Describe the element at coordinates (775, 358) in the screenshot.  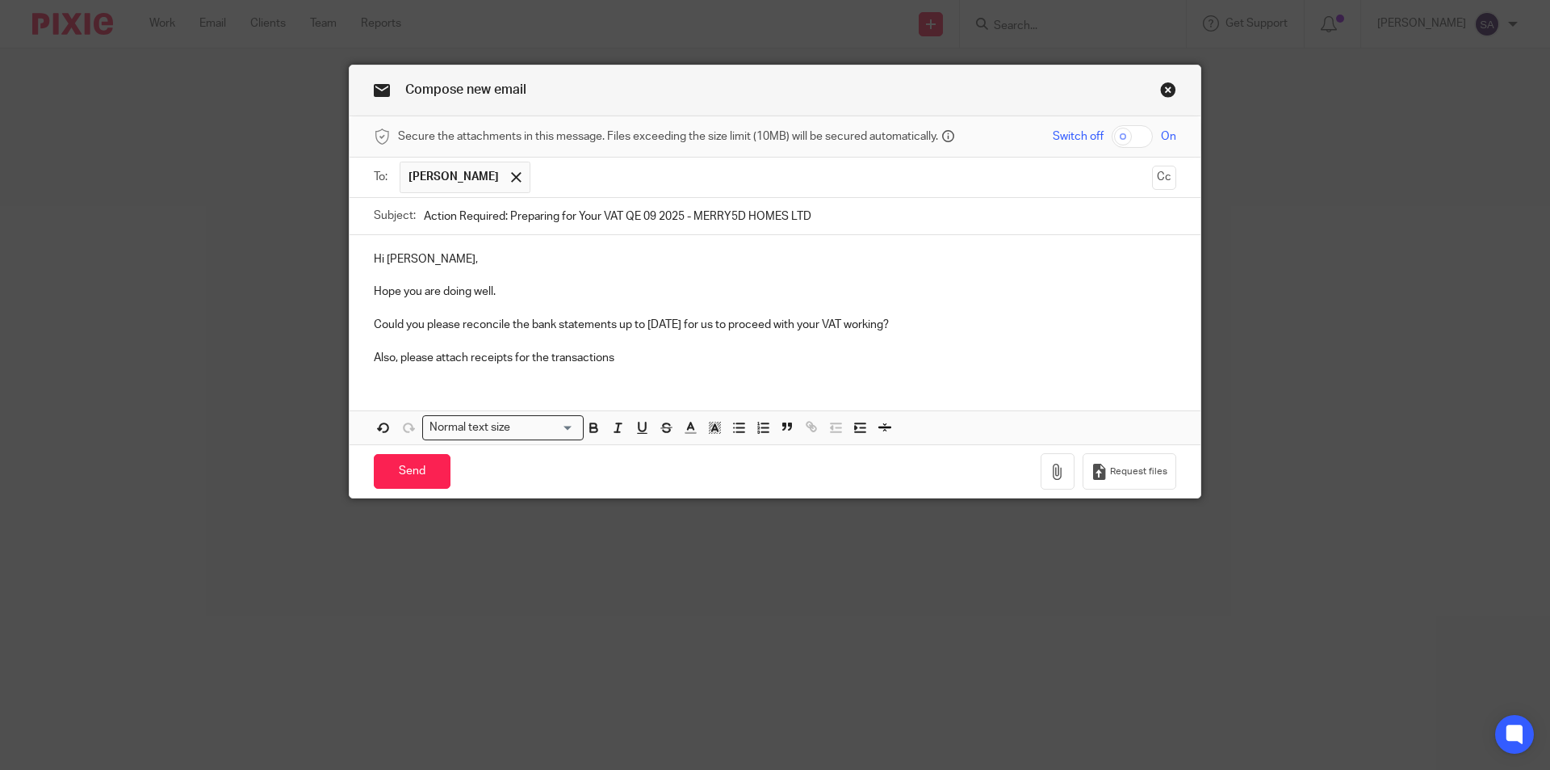
I see `p: Also, please attach receipts for the transactions` at that location.